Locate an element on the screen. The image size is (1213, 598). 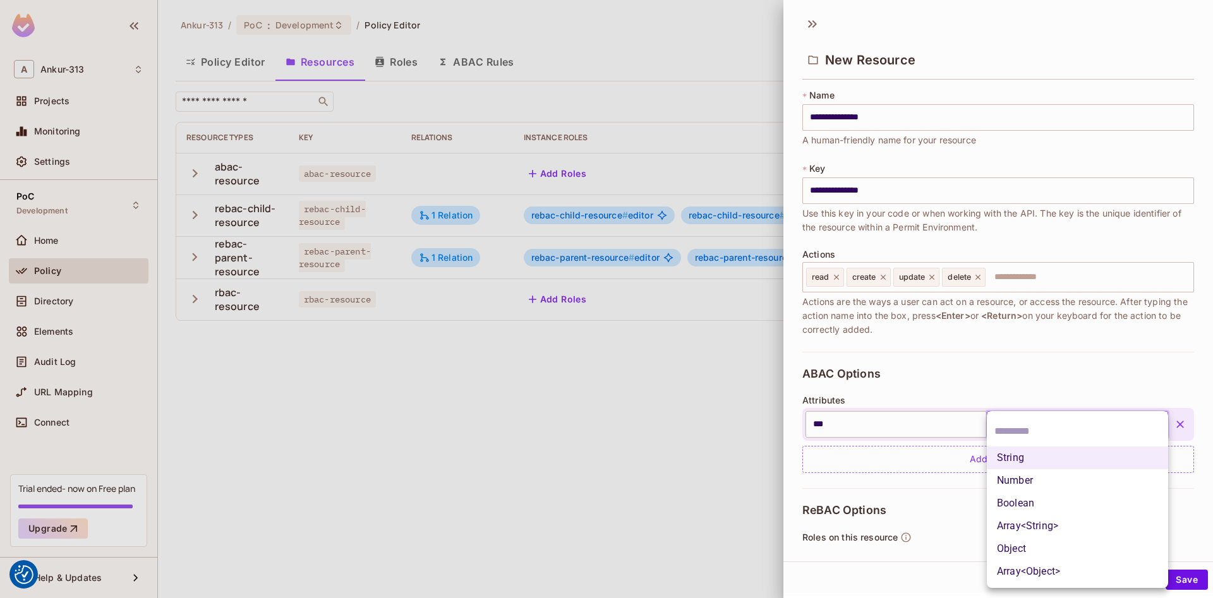
li: Object is located at coordinates (1077, 549).